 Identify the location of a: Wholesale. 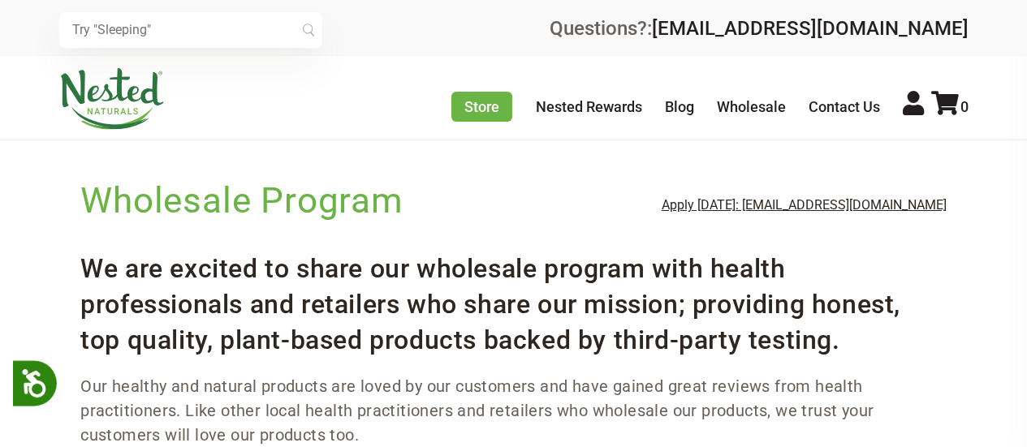
(751, 106).